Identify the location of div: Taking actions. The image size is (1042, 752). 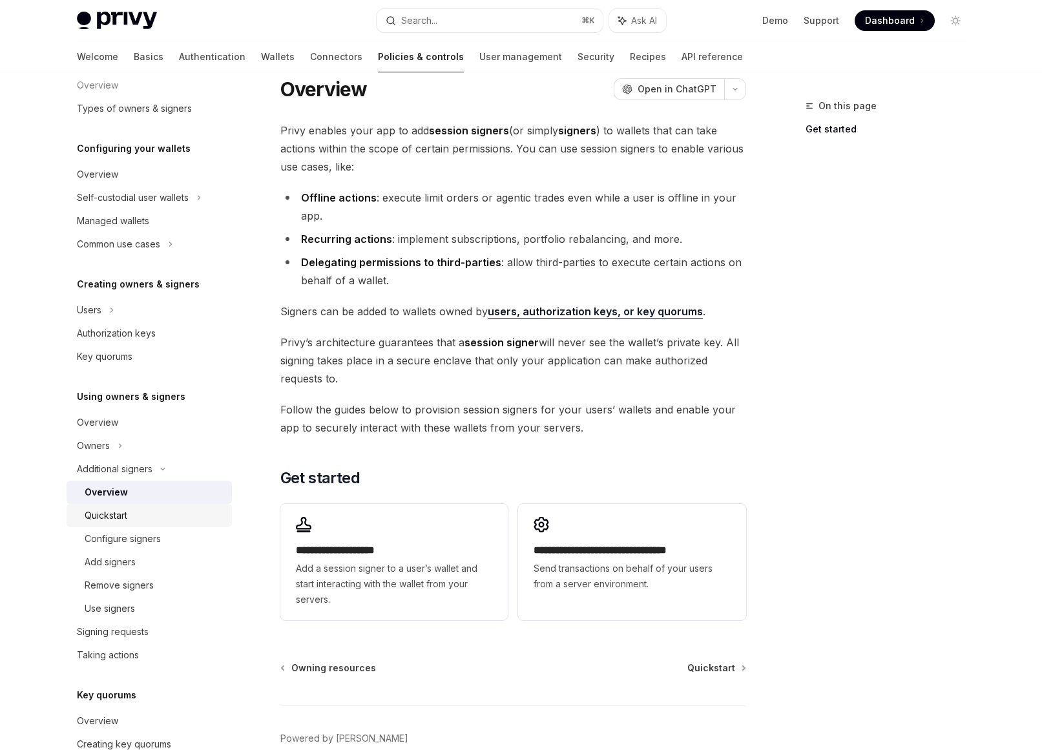
(108, 655).